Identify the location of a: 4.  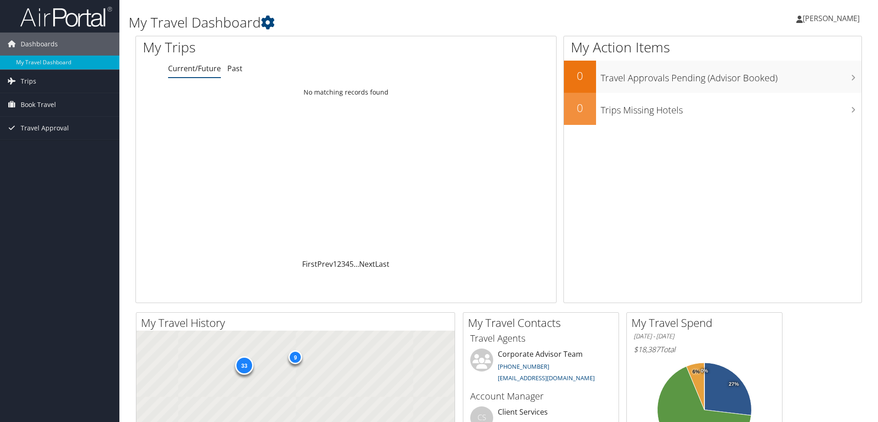
(347, 264).